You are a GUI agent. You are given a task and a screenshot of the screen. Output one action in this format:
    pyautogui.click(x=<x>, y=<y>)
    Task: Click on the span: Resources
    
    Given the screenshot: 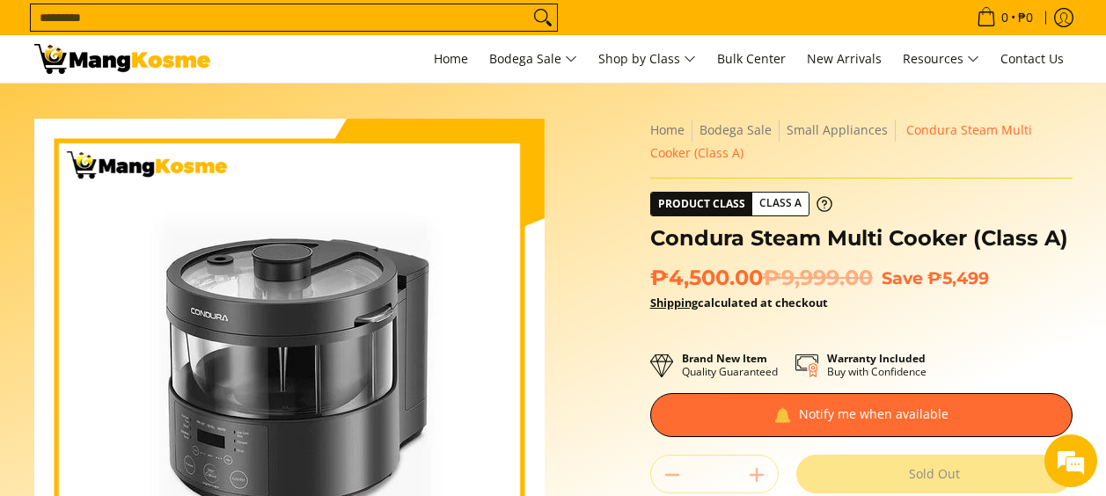 What is the action you would take?
    pyautogui.click(x=940, y=59)
    